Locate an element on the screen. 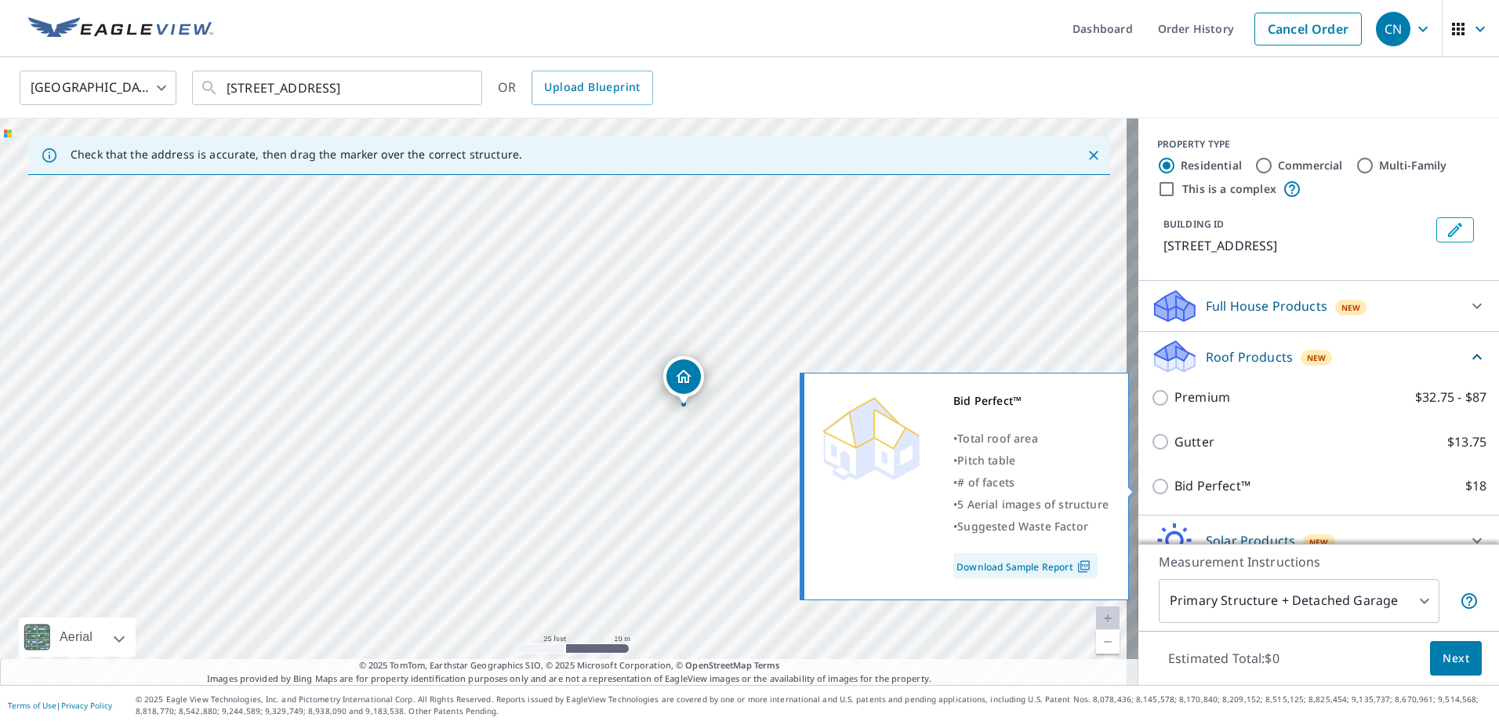 The height and width of the screenshot is (725, 1499). a: Download Sample Report is located at coordinates (1026, 565).